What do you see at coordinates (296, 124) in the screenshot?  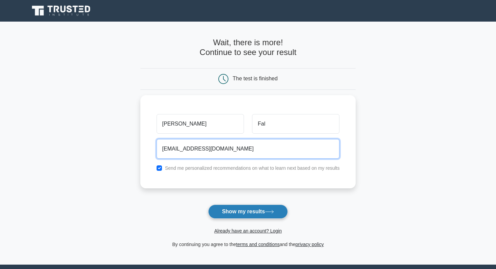 I see `input: Last name` at bounding box center [296, 124].